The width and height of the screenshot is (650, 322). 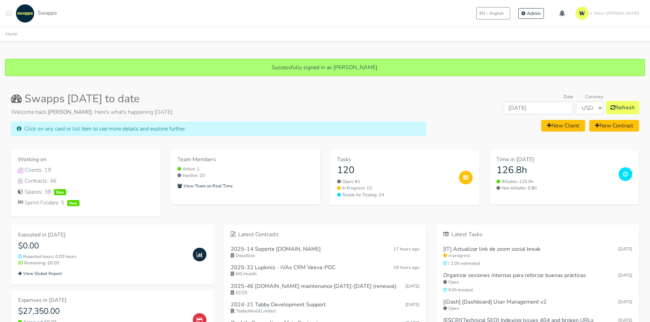 What do you see at coordinates (325, 256) in the screenshot?
I see `small: Dejusticia` at bounding box center [325, 256].